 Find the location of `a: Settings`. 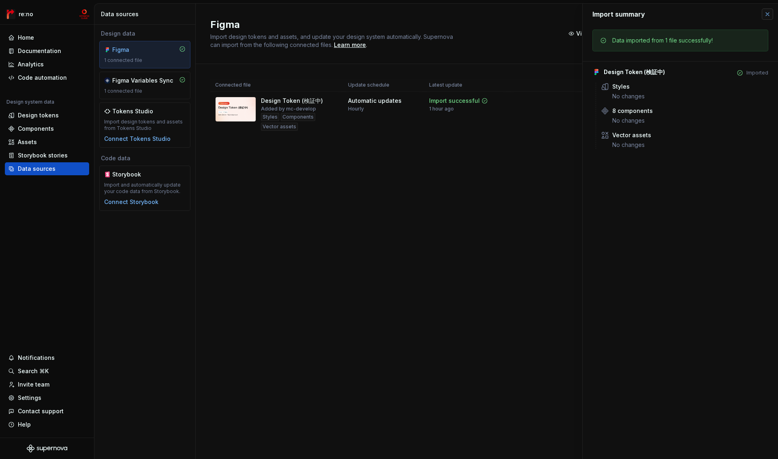

a: Settings is located at coordinates (47, 398).